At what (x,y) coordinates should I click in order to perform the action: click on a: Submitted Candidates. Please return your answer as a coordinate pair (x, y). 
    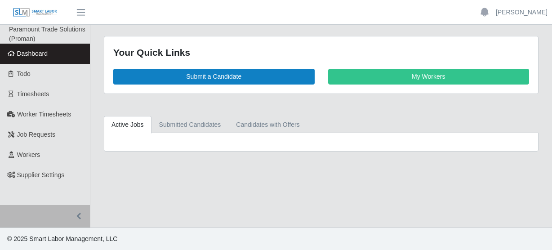
    Looking at the image, I should click on (190, 125).